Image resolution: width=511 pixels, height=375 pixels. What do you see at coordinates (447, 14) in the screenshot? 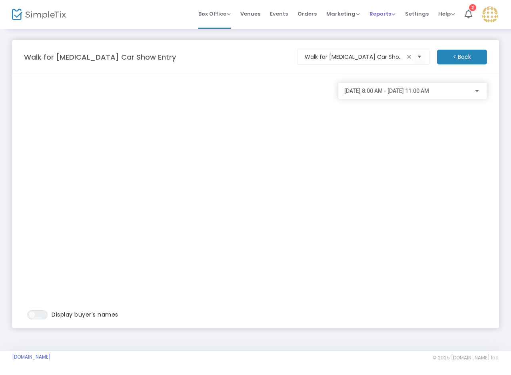
I see `span: Help` at bounding box center [447, 14].